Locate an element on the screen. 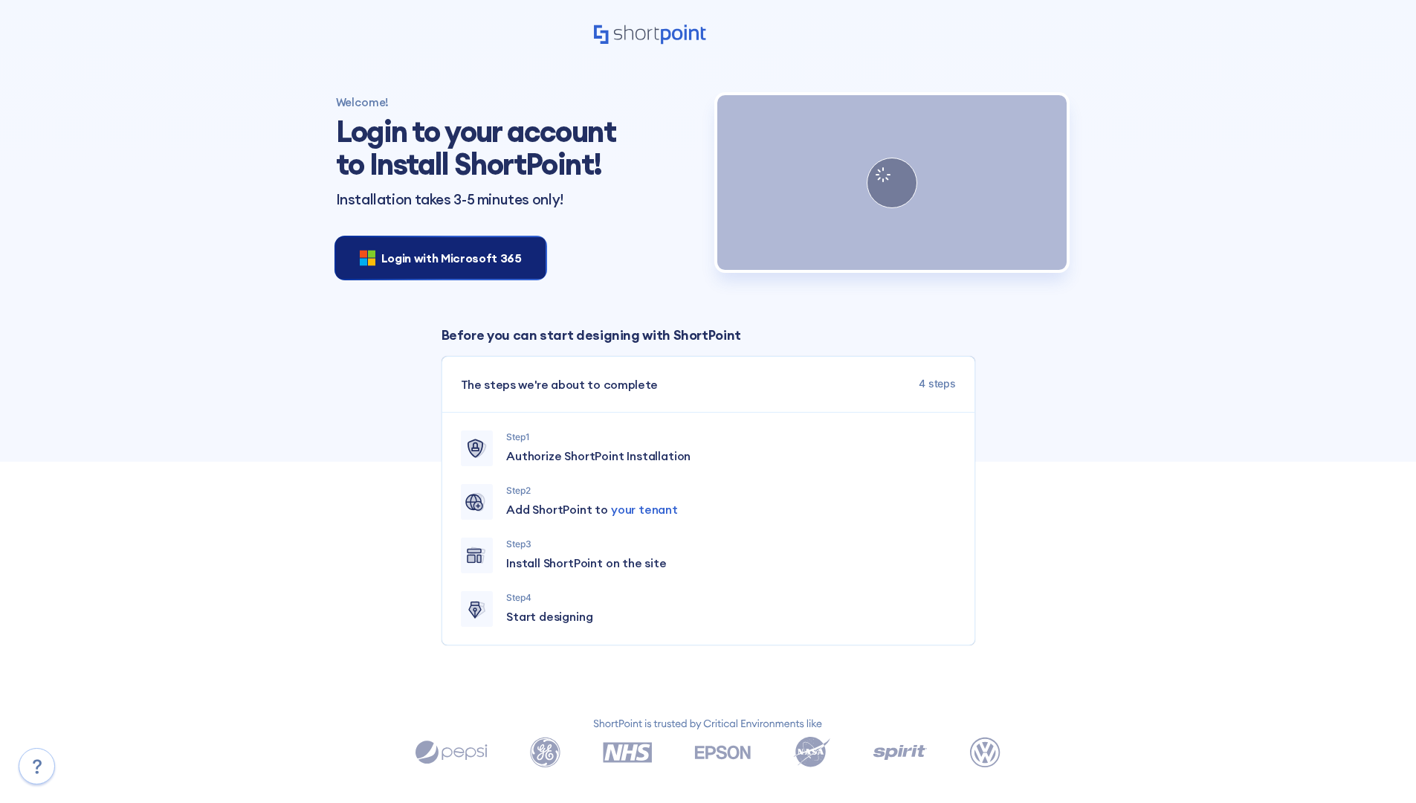 Image resolution: width=1416 pixels, height=803 pixels. span: Add ShortPoint to is located at coordinates (592, 509).